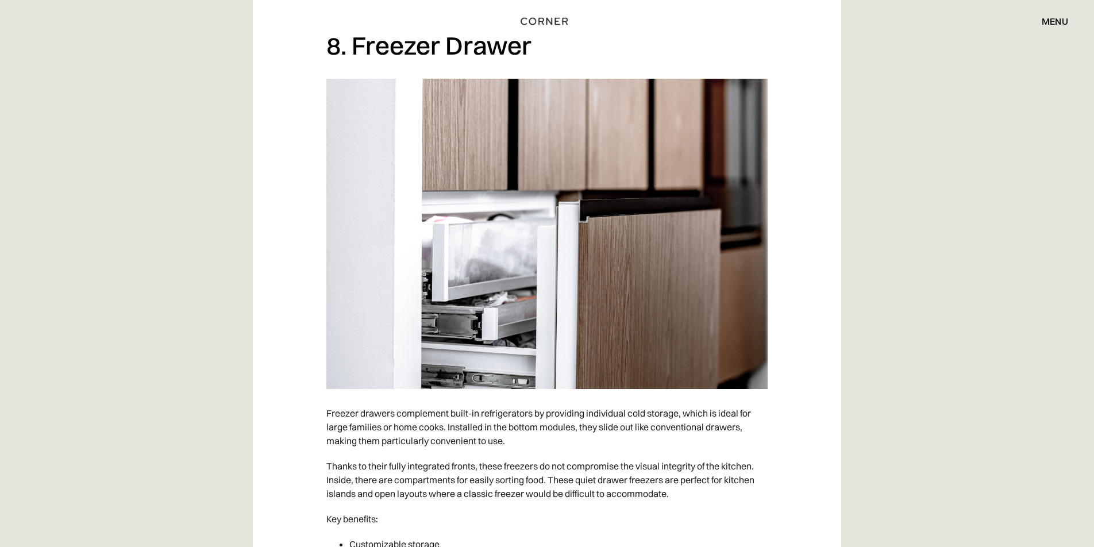  What do you see at coordinates (547, 21) in the screenshot?
I see `a: home` at bounding box center [547, 21].